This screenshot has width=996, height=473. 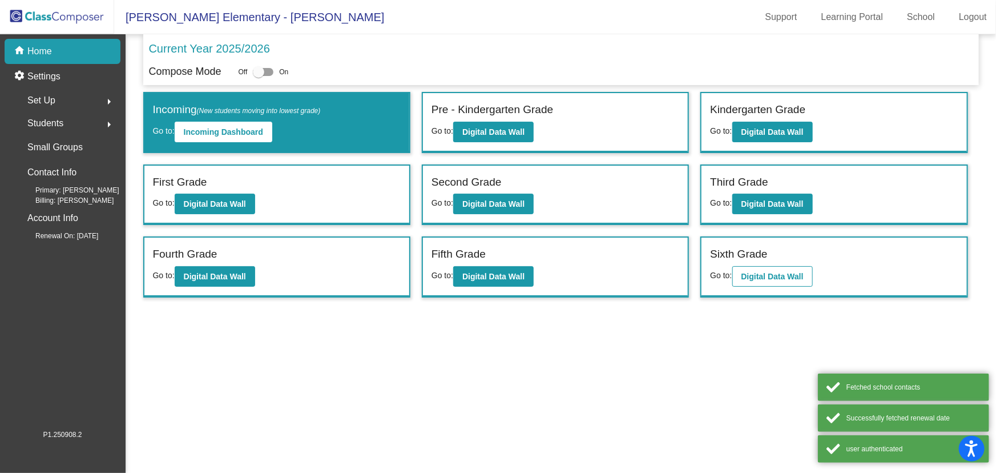 I want to click on span: Set Up, so click(x=41, y=100).